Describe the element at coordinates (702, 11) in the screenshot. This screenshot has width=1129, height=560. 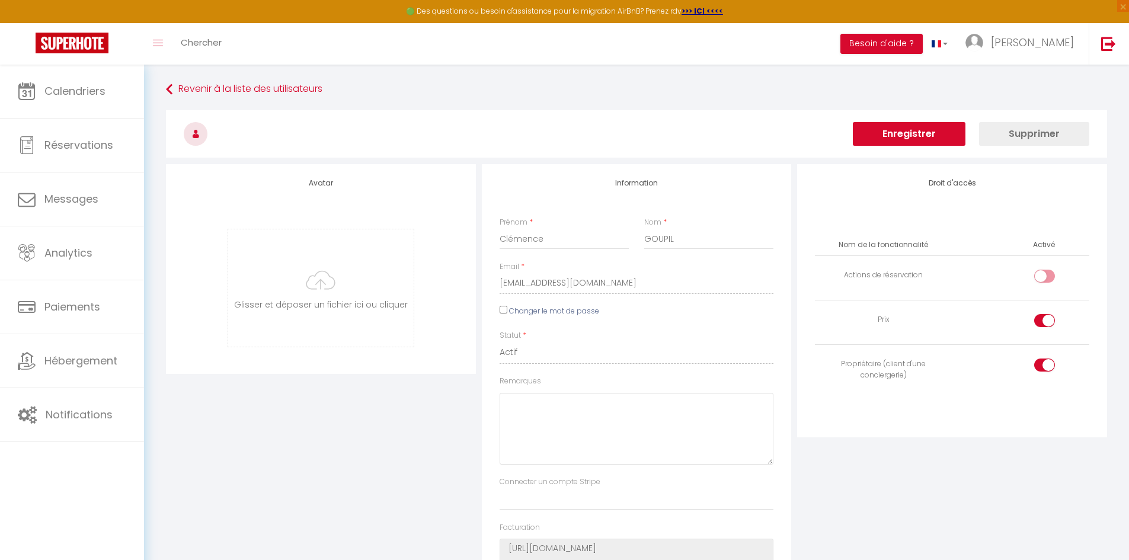
I see `a: >>> ICI <<<<` at that location.